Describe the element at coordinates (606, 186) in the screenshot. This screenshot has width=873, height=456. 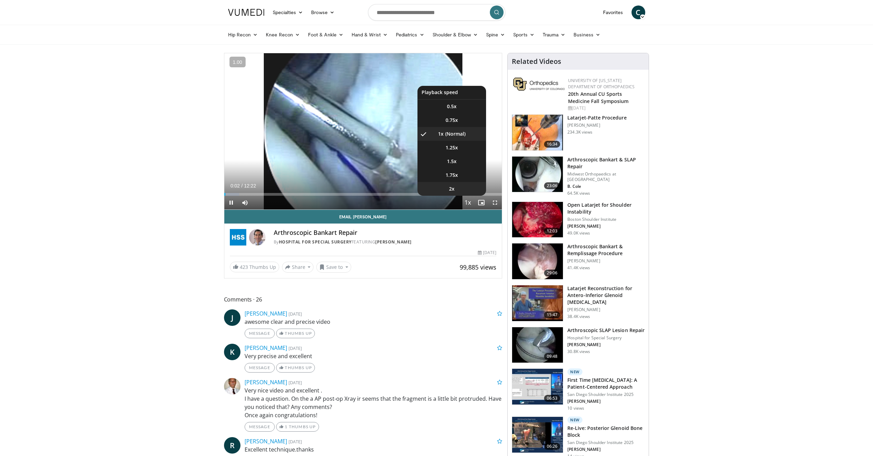
I see `p: B. Cole` at that location.